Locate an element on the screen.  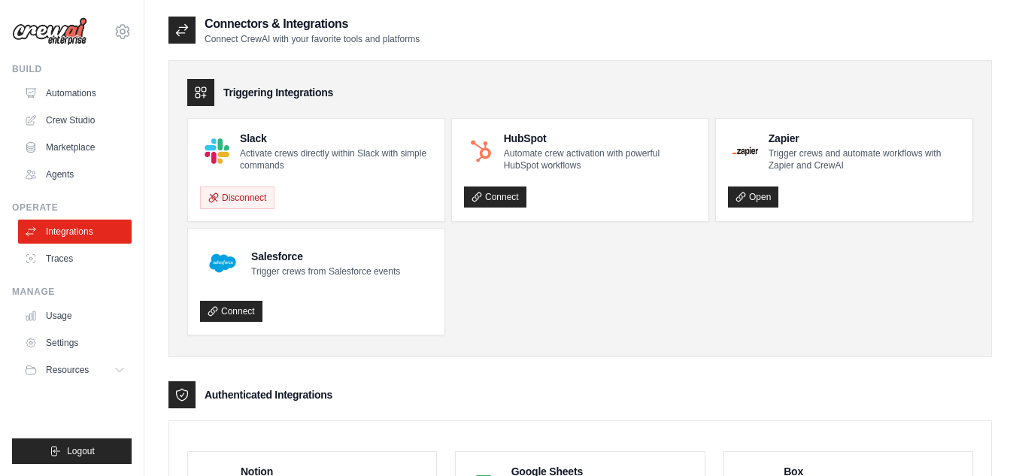
h3: Triggering Integrations is located at coordinates (278, 92).